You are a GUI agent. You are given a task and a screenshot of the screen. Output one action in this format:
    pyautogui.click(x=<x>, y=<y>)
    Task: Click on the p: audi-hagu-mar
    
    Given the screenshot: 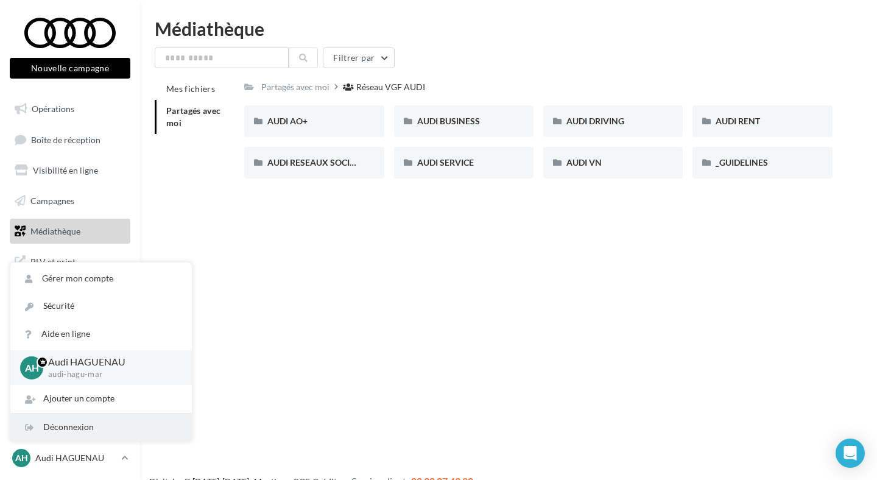 What is the action you would take?
    pyautogui.click(x=110, y=375)
    